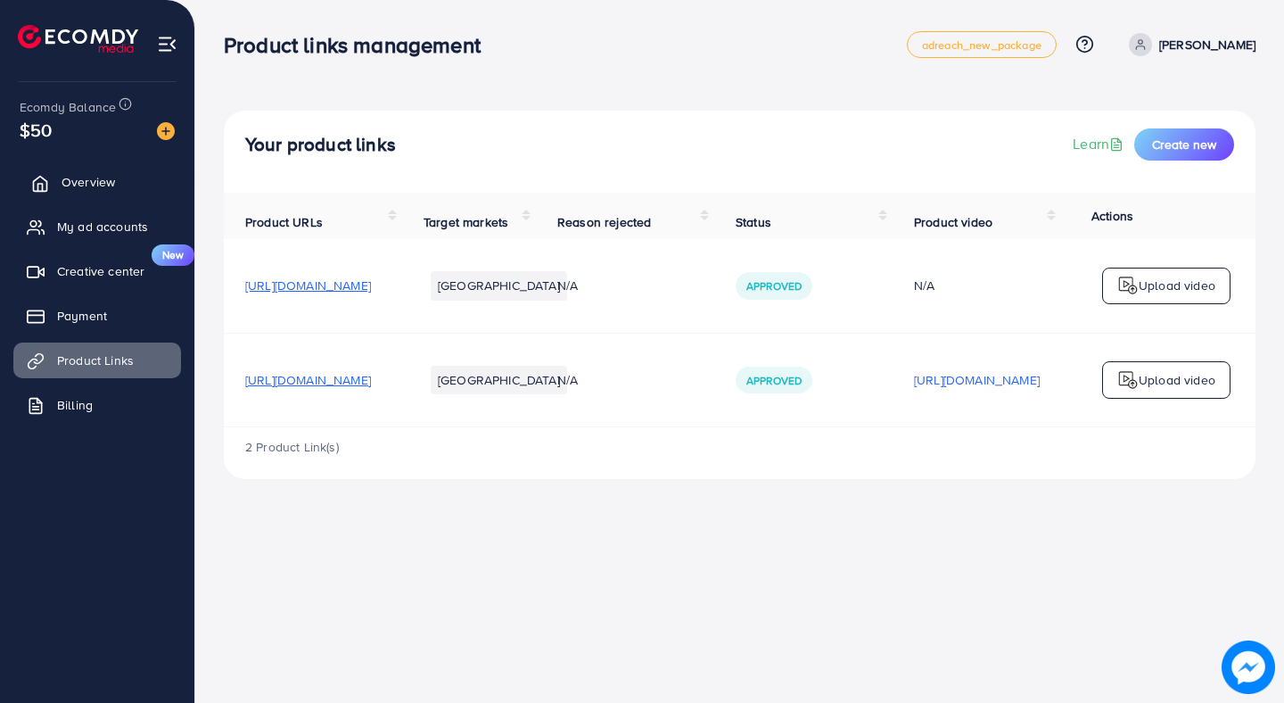 This screenshot has height=703, width=1284. What do you see at coordinates (36, 129) in the screenshot?
I see `span: $50` at bounding box center [36, 129].